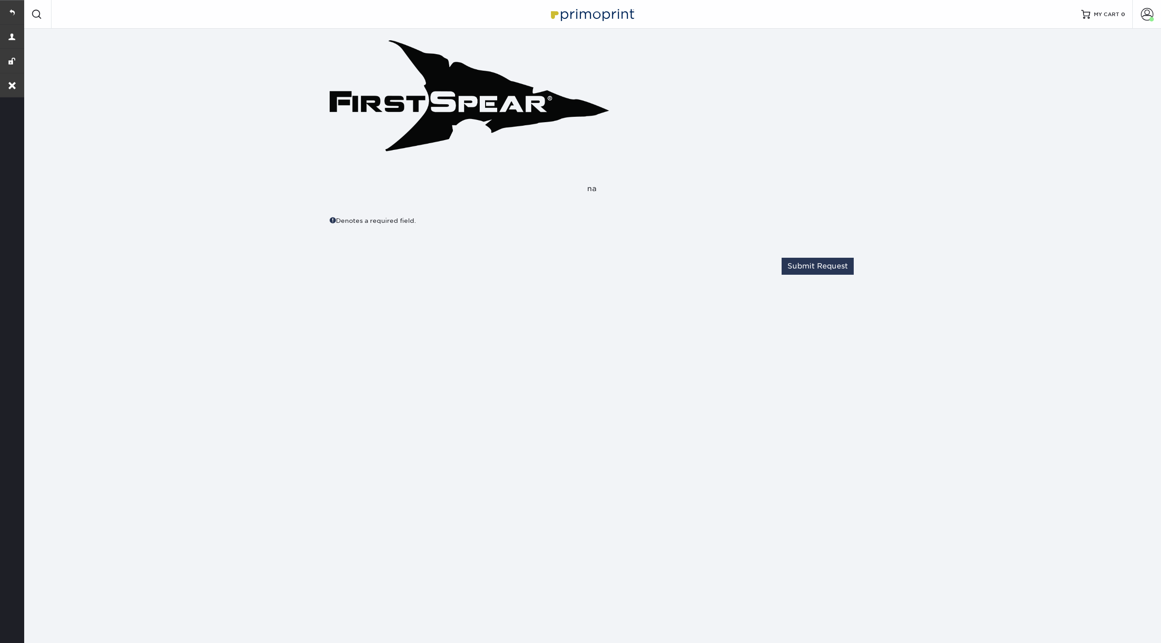  What do you see at coordinates (1123, 14) in the screenshot?
I see `span: 0` at bounding box center [1123, 14].